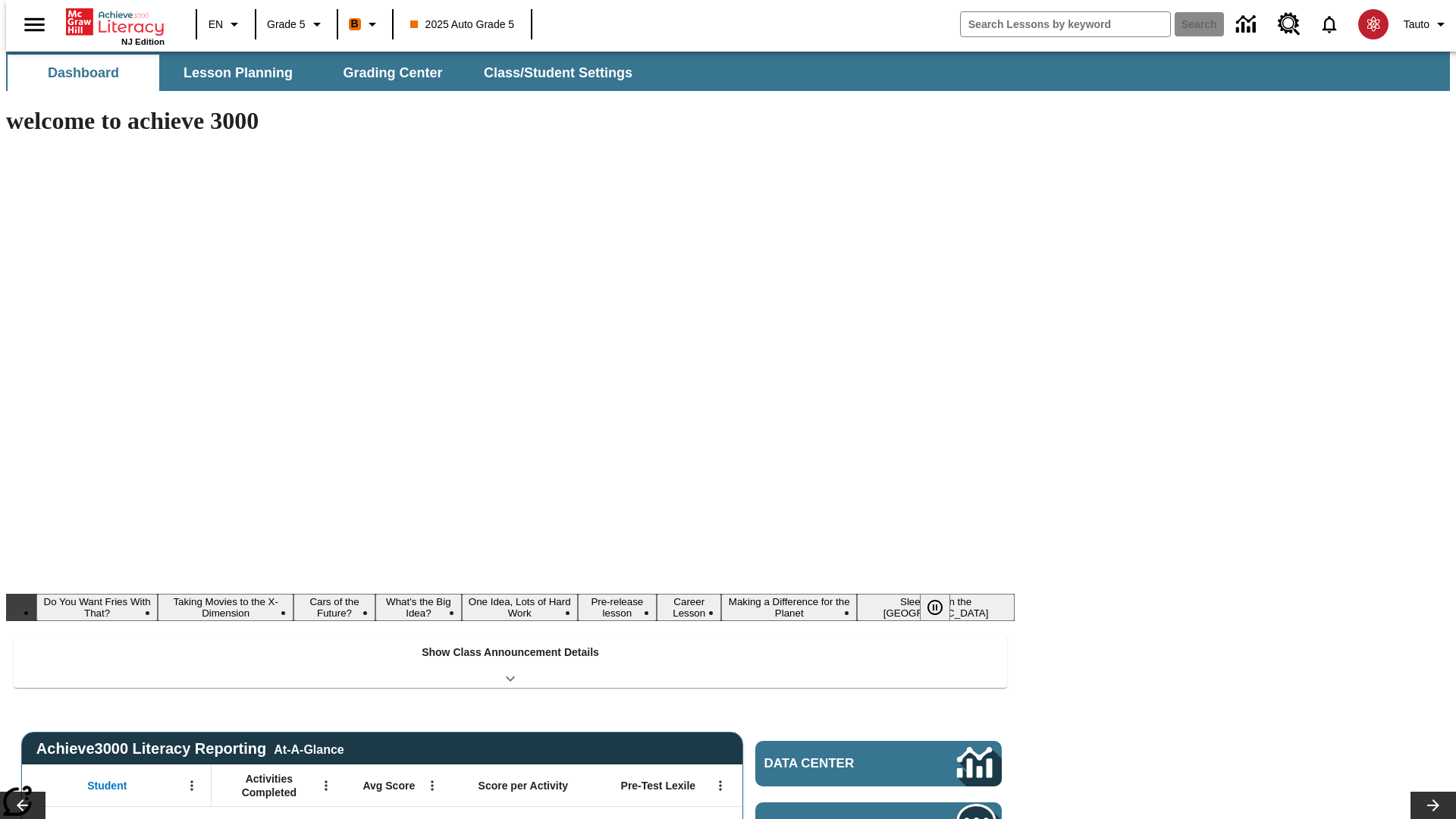  What do you see at coordinates (226, 24) in the screenshot?
I see `button: Language: EN, Select a language` at bounding box center [226, 24].